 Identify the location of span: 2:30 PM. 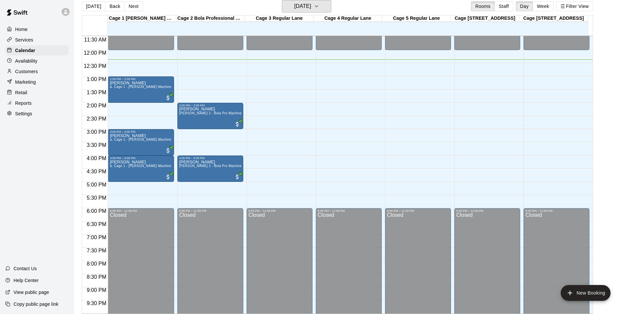
(97, 119).